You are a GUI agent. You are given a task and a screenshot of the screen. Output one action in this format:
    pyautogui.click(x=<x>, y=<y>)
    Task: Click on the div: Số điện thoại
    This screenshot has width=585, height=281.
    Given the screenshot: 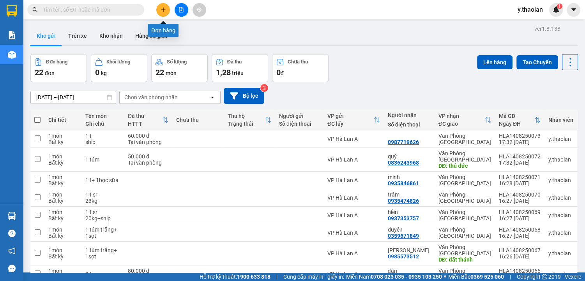 What is the action you would take?
    pyautogui.click(x=409, y=125)
    